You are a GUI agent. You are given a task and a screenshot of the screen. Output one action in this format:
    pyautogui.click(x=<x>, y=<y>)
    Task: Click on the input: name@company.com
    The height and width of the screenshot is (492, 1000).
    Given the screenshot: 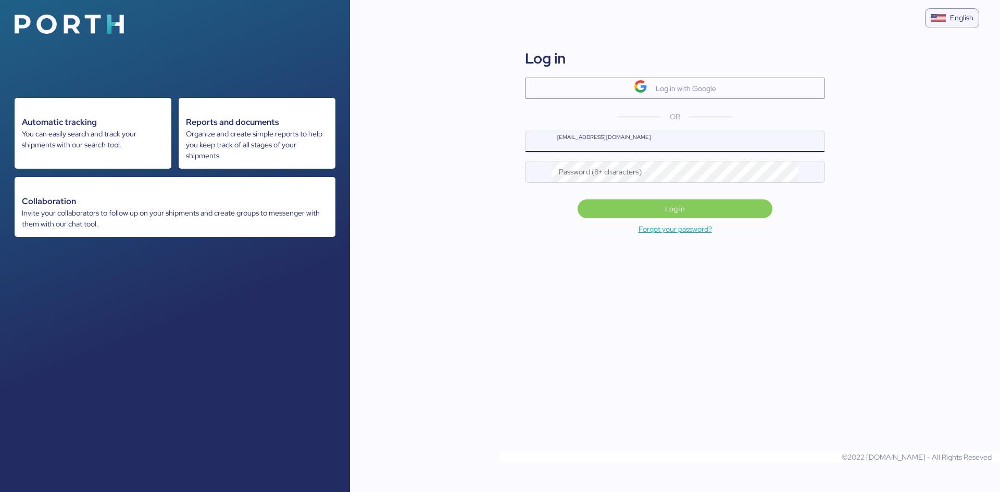 What is the action you would take?
    pyautogui.click(x=688, y=142)
    